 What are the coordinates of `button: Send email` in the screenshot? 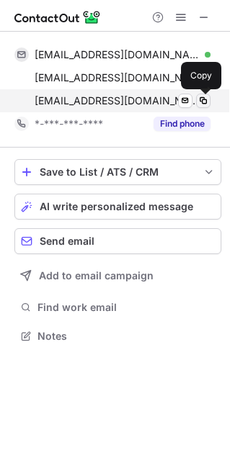 It's located at (117, 241).